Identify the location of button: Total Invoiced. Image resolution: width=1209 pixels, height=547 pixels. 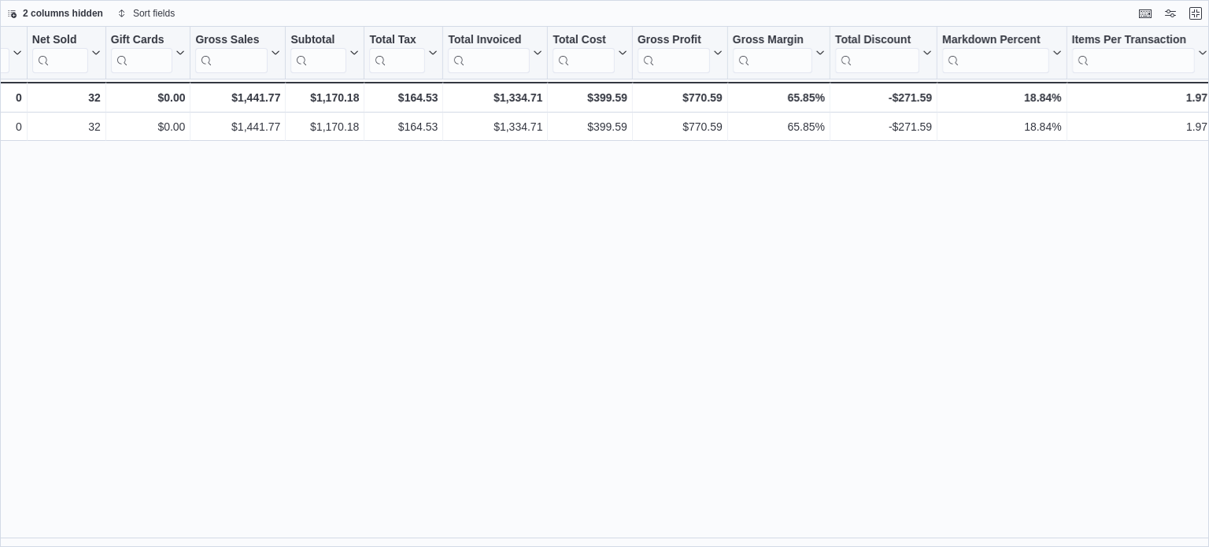
(495, 53).